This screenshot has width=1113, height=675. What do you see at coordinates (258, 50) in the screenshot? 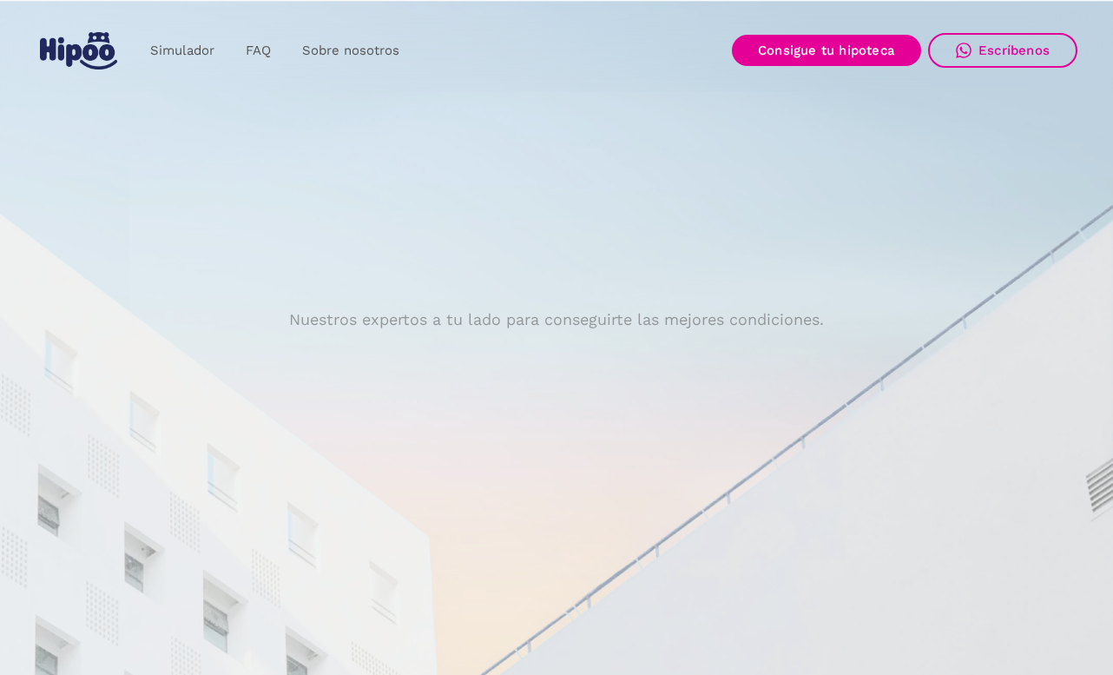
I see `a: FAQ` at bounding box center [258, 50].